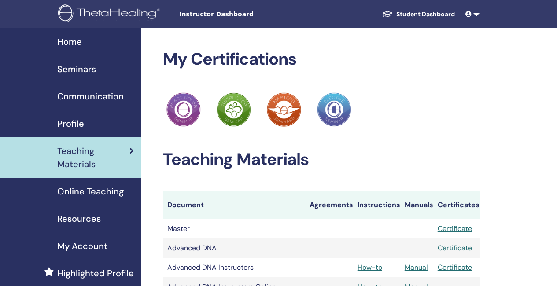 The image size is (557, 286). I want to click on span: Home, so click(70, 42).